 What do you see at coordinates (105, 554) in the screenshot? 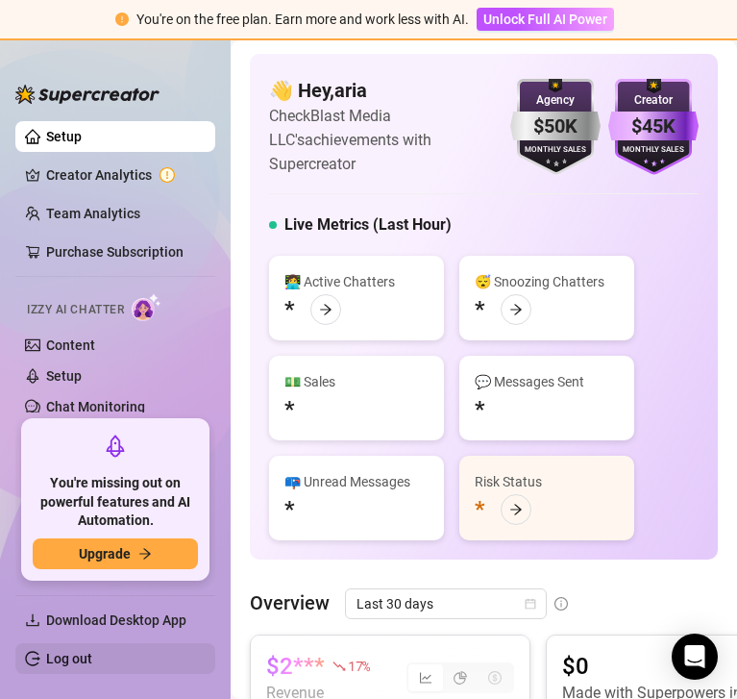
I see `span: Upgrade` at bounding box center [105, 554].